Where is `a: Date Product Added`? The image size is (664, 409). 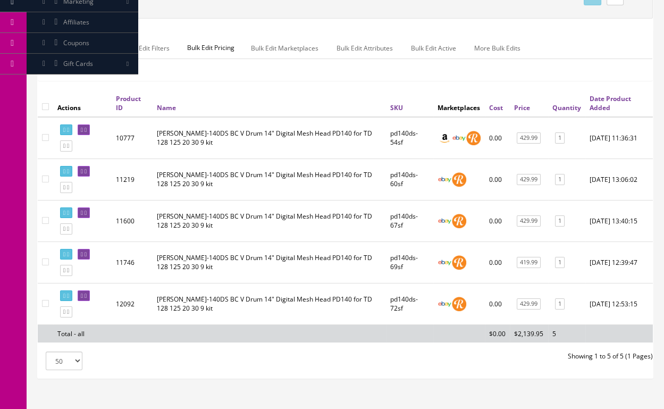 a: Date Product Added is located at coordinates (610, 103).